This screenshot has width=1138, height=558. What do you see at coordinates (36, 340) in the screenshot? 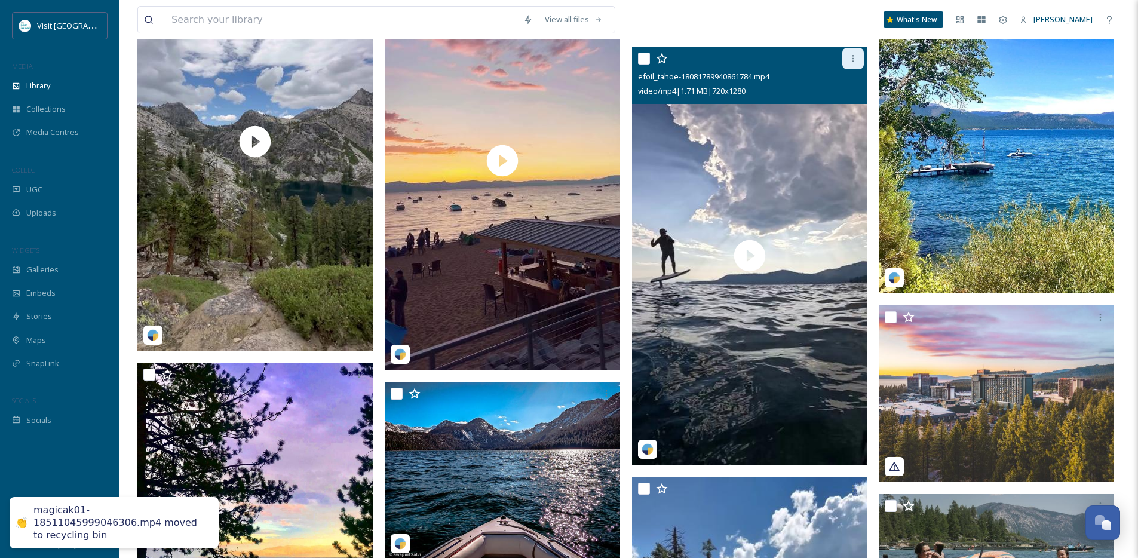
I see `span: Maps` at bounding box center [36, 340].